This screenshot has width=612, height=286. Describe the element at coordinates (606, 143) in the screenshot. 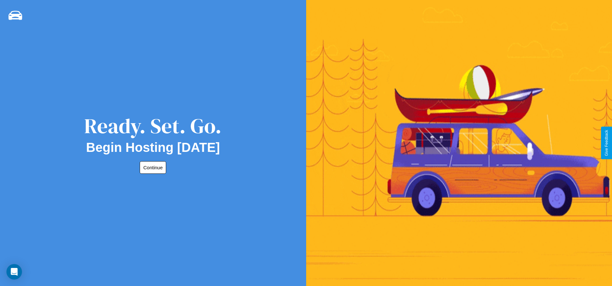

I see `div: Give Feedback` at that location.